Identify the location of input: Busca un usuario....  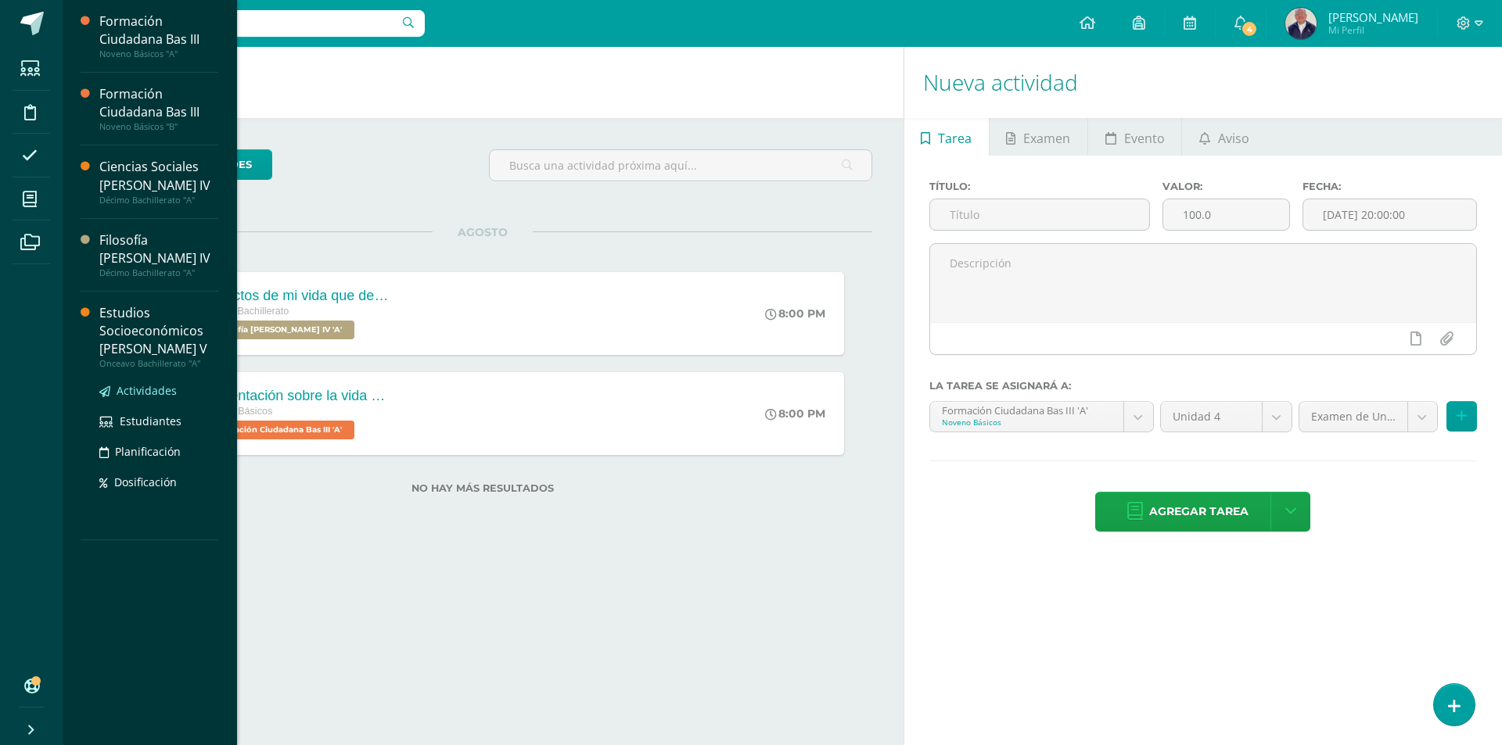
(249, 23).